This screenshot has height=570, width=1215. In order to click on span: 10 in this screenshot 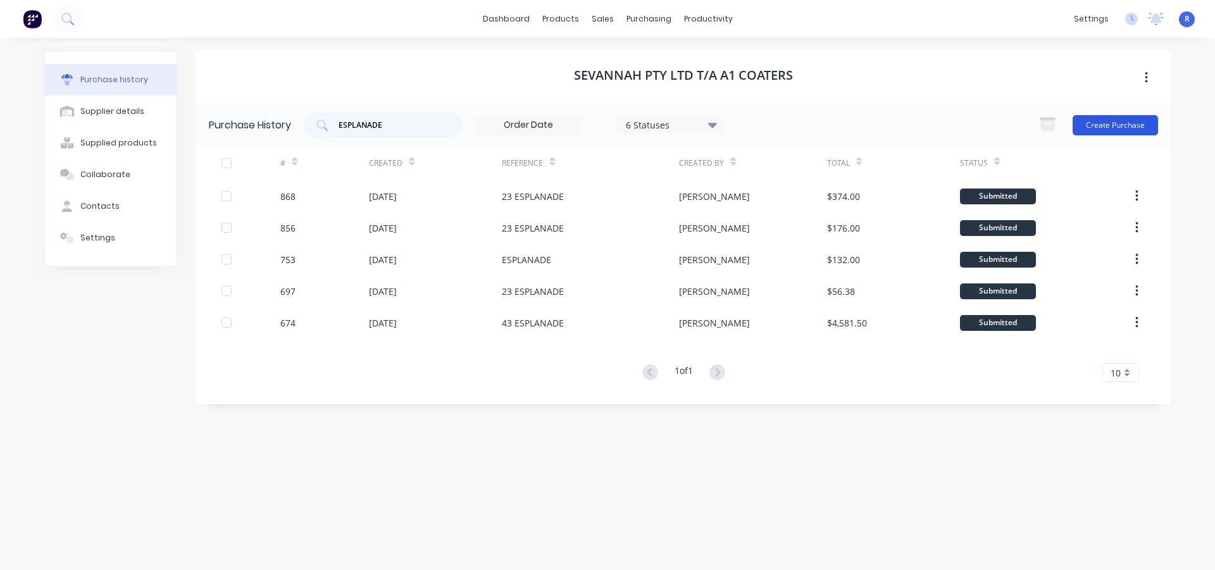, I will do `click(1116, 373)`.